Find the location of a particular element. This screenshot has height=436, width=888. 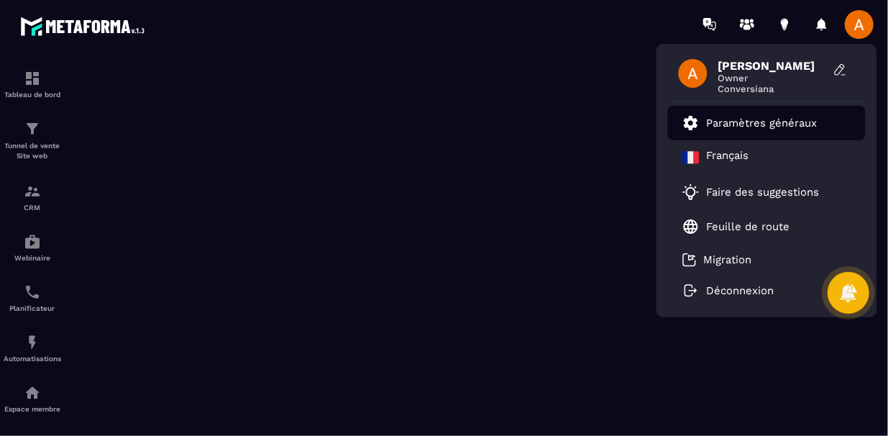

a: schedulerschedulerPlanificateur is located at coordinates (32, 298).